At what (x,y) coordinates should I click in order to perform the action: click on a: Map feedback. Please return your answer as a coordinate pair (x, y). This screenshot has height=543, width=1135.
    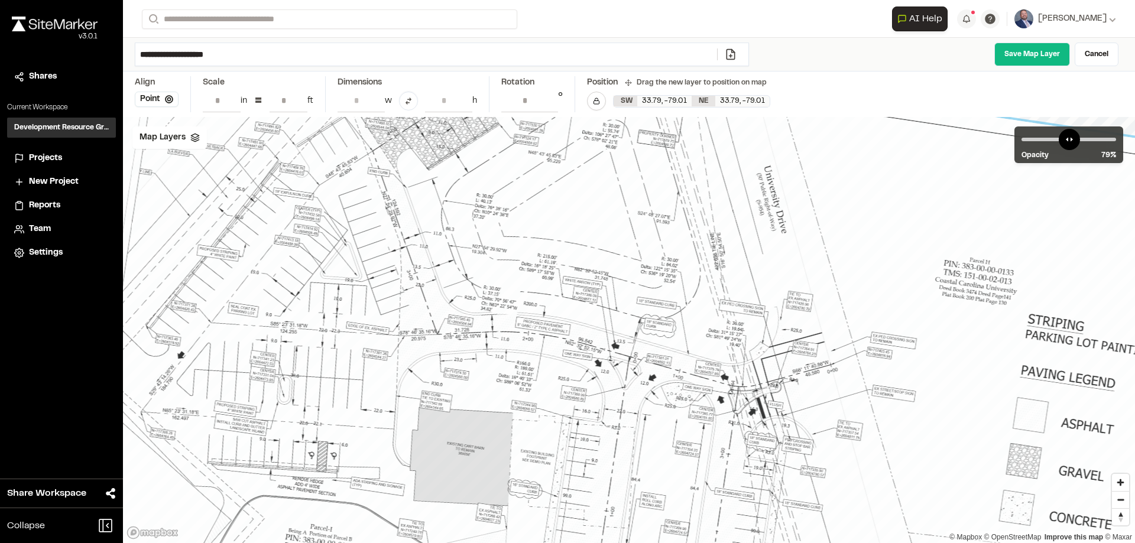
    Looking at the image, I should click on (1073, 537).